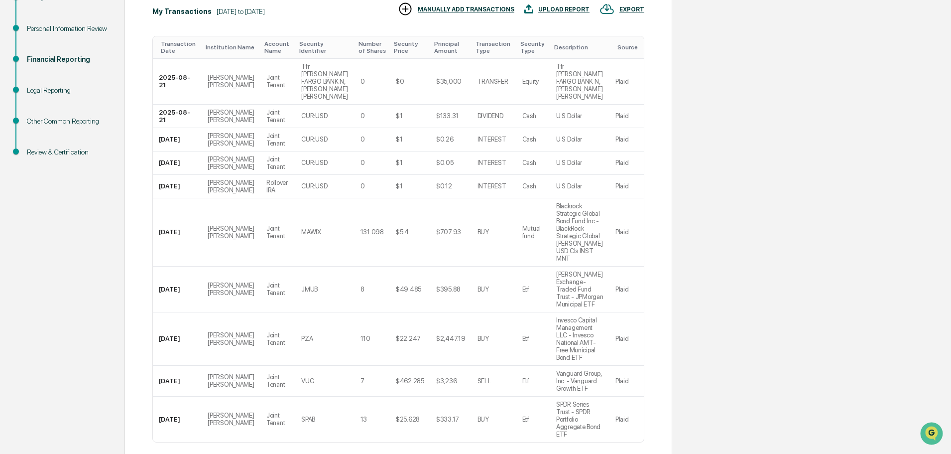  I want to click on div: $707.93, so click(449, 232).